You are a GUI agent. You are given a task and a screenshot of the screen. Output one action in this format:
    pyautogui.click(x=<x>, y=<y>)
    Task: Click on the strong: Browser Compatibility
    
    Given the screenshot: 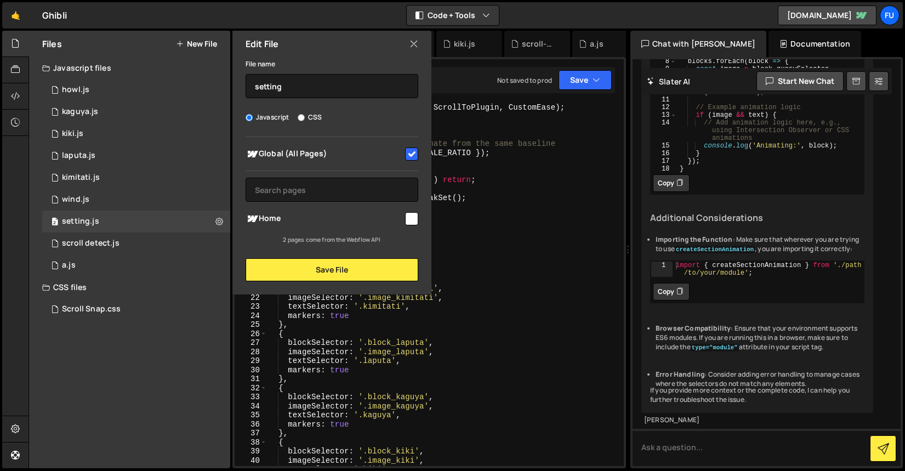 What is the action you would take?
    pyautogui.click(x=693, y=328)
    